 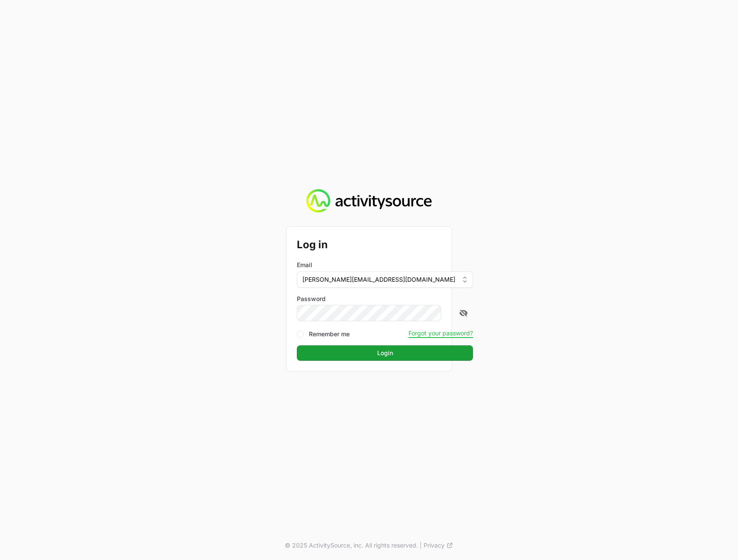 I want to click on p: © 2025 ActivitySource, inc. All rights reserved., so click(x=351, y=545).